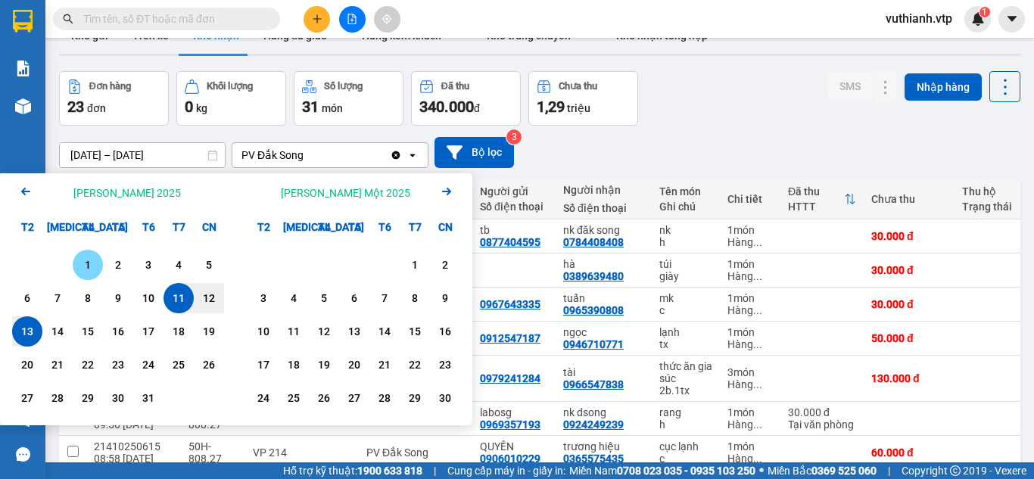 This screenshot has height=479, width=1034. I want to click on div: 25, so click(294, 398).